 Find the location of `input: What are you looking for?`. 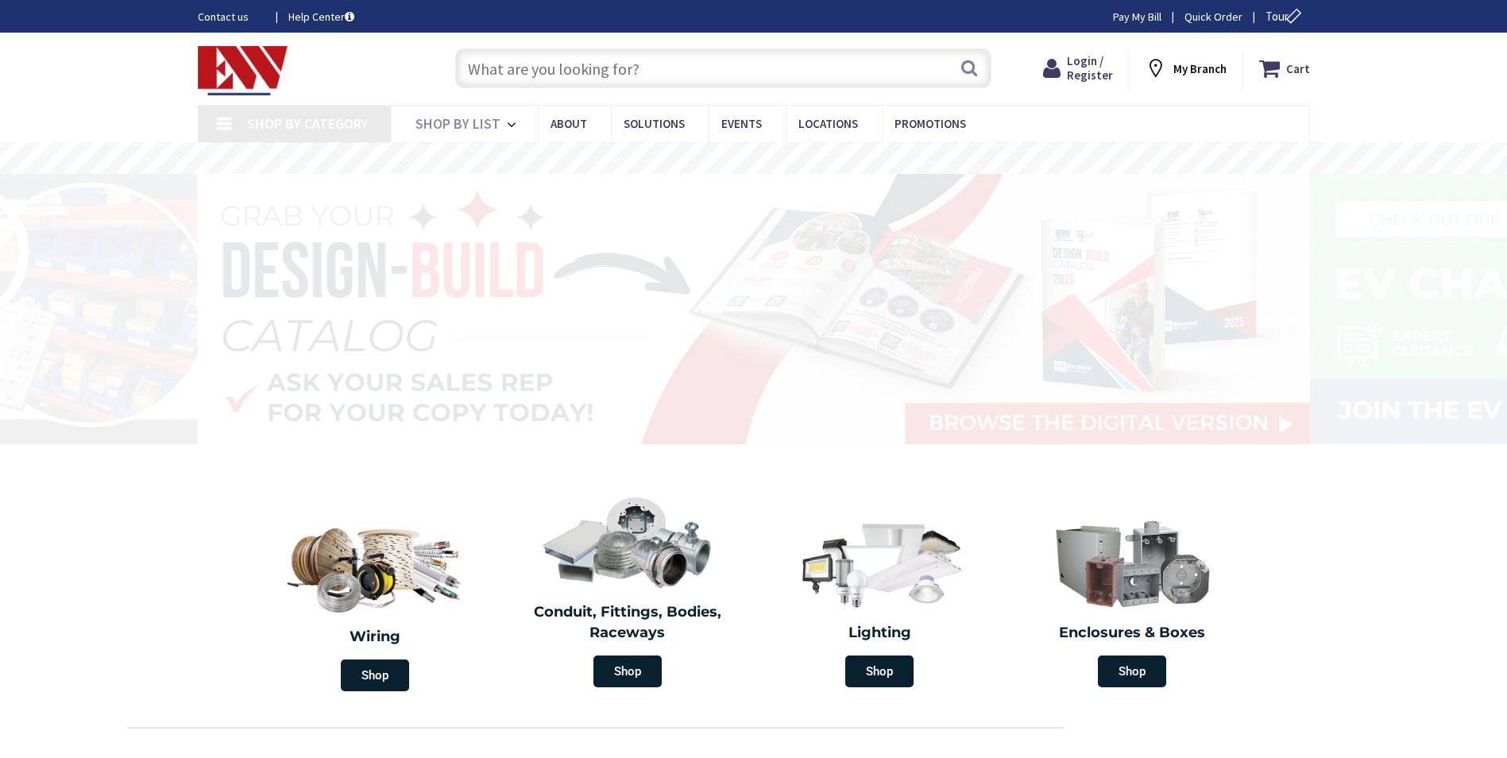

input: What are you looking for? is located at coordinates (723, 68).